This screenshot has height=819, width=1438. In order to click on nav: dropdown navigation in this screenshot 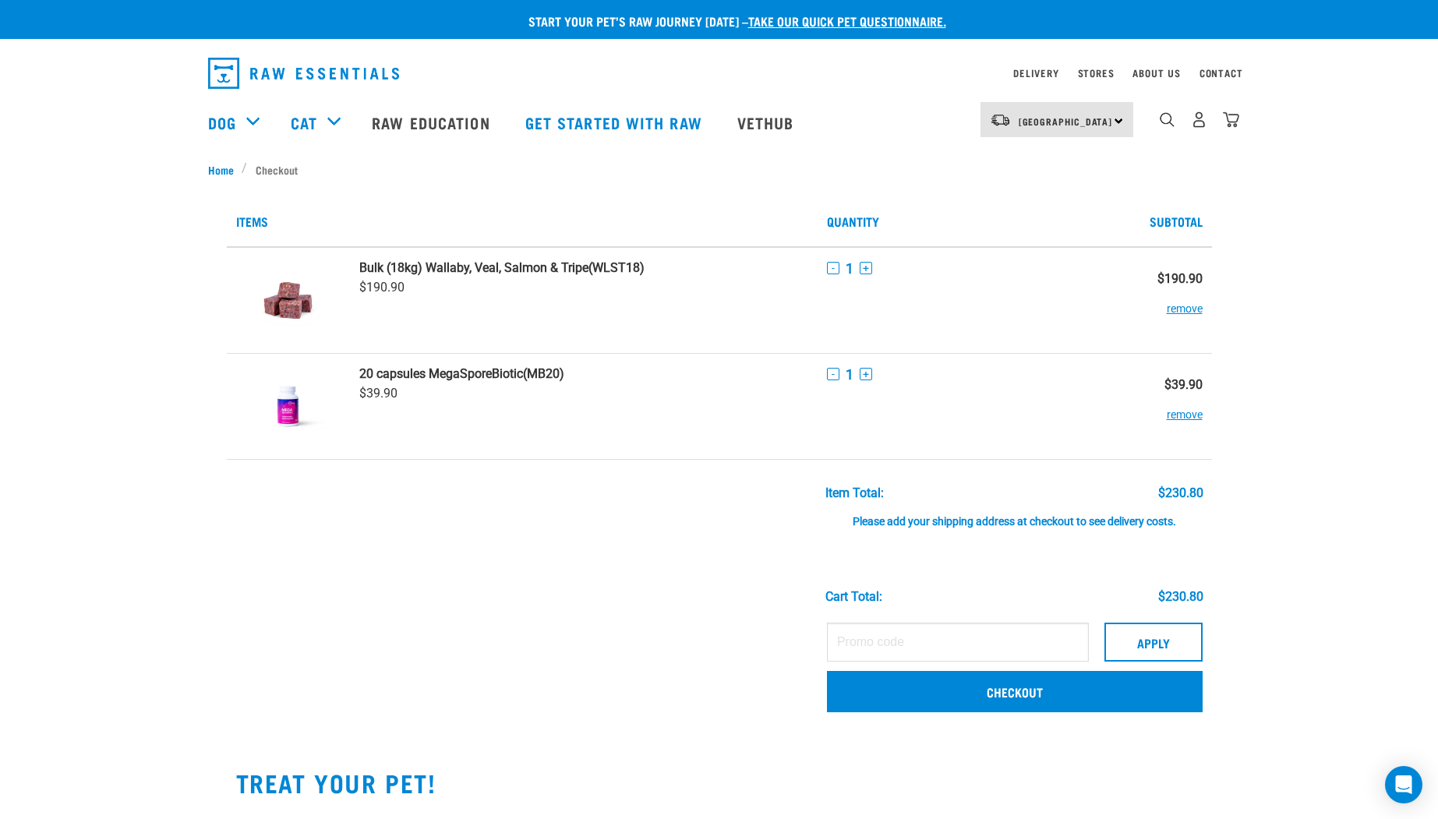, I will do `click(720, 73)`.